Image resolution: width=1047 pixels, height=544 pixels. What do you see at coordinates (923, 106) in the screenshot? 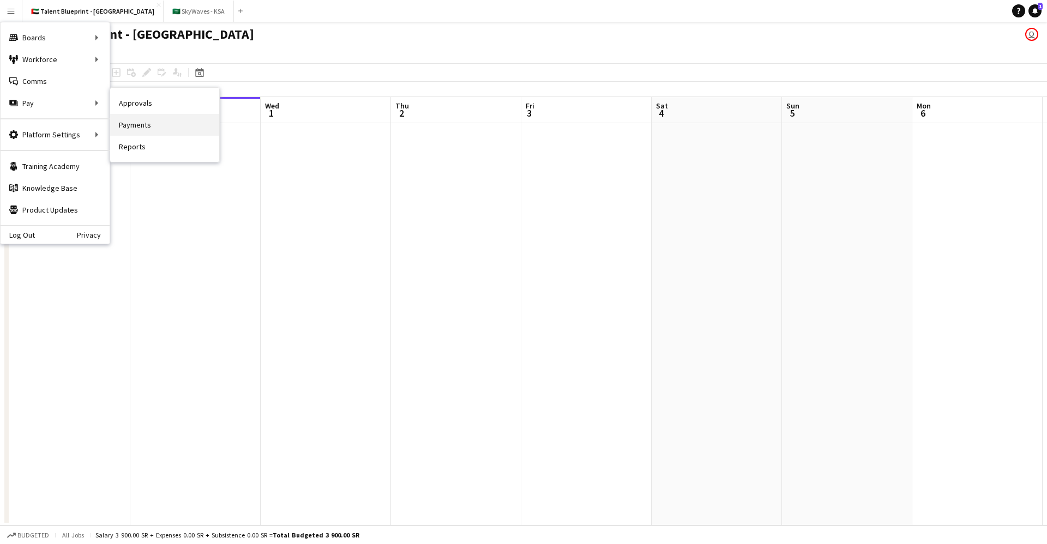
I see `span: Mon` at bounding box center [923, 106].